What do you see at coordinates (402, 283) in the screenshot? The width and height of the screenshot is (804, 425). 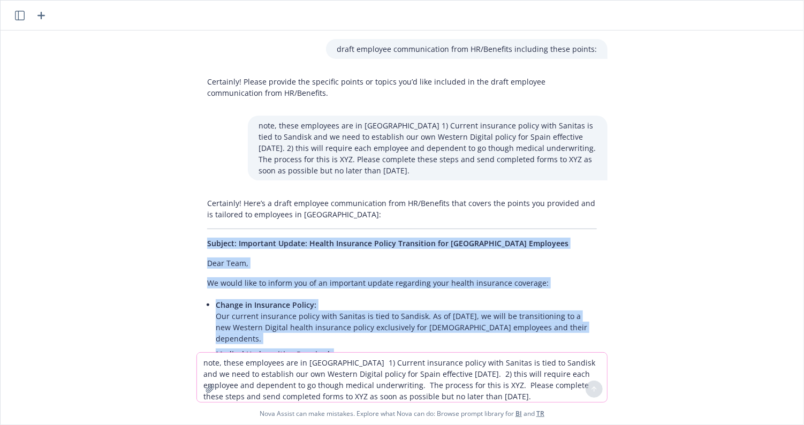 I see `p: We would like to inform you of an important update regarding your health insurance coverage:` at bounding box center [402, 283].